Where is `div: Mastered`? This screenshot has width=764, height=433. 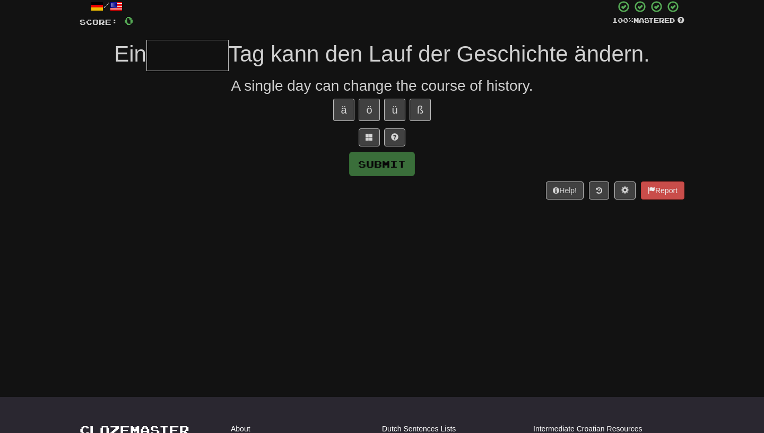 div: Mastered is located at coordinates (649, 21).